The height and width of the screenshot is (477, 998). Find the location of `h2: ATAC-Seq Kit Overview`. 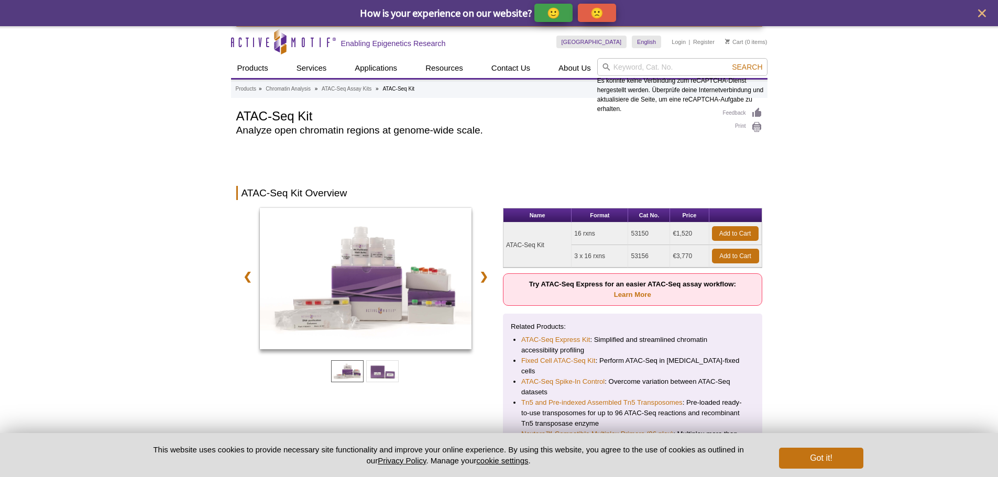

h2: ATAC-Seq Kit Overview is located at coordinates (499, 193).